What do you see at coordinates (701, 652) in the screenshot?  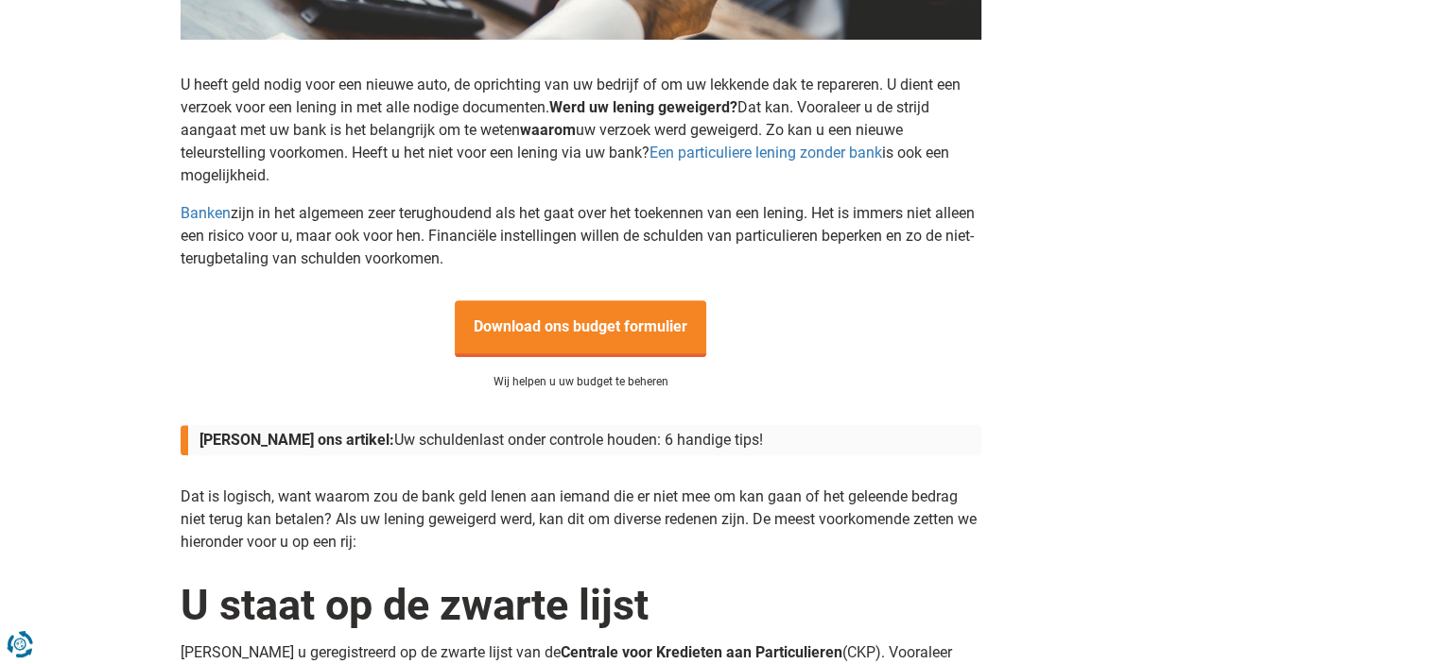 I see `strong: Centrale voor Kredieten aan Particulieren` at bounding box center [701, 652].